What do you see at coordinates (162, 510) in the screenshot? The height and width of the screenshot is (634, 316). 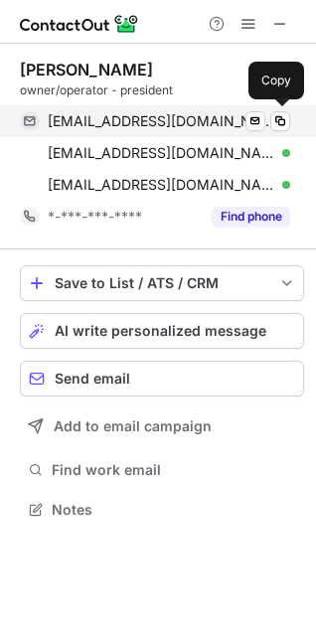 I see `button: Notes` at bounding box center [162, 510].